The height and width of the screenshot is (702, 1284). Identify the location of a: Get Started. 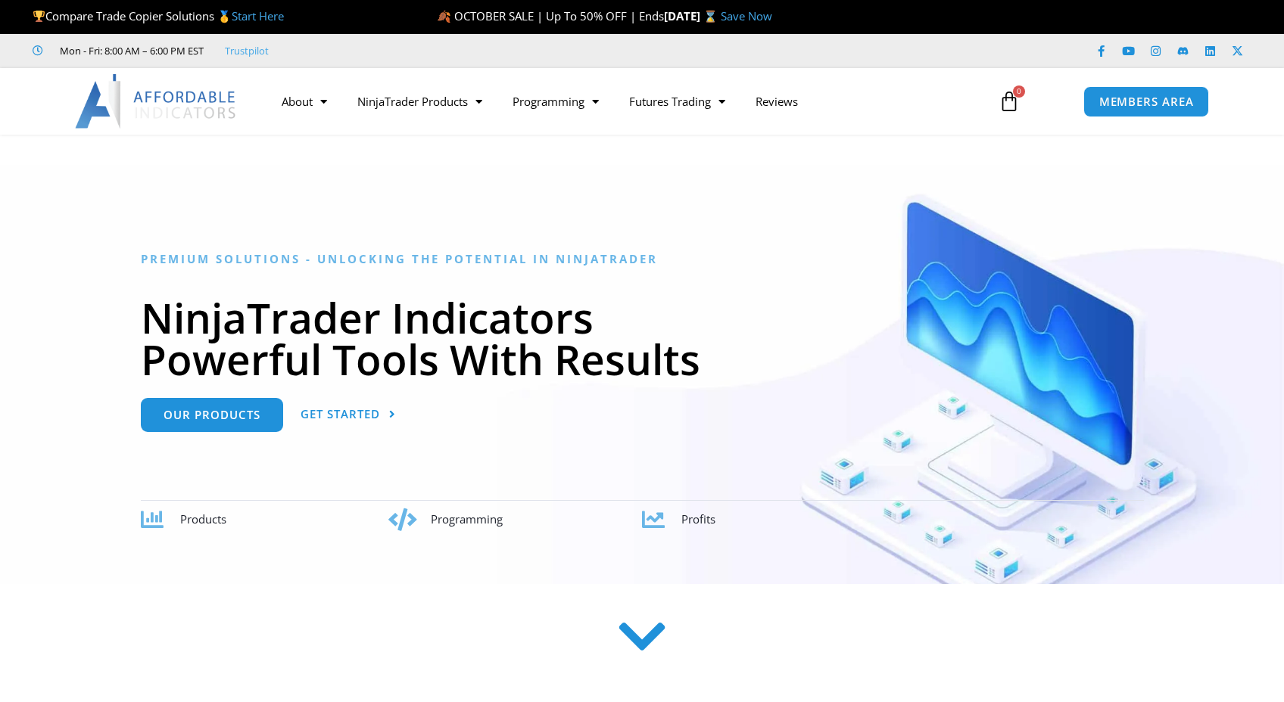
(348, 415).